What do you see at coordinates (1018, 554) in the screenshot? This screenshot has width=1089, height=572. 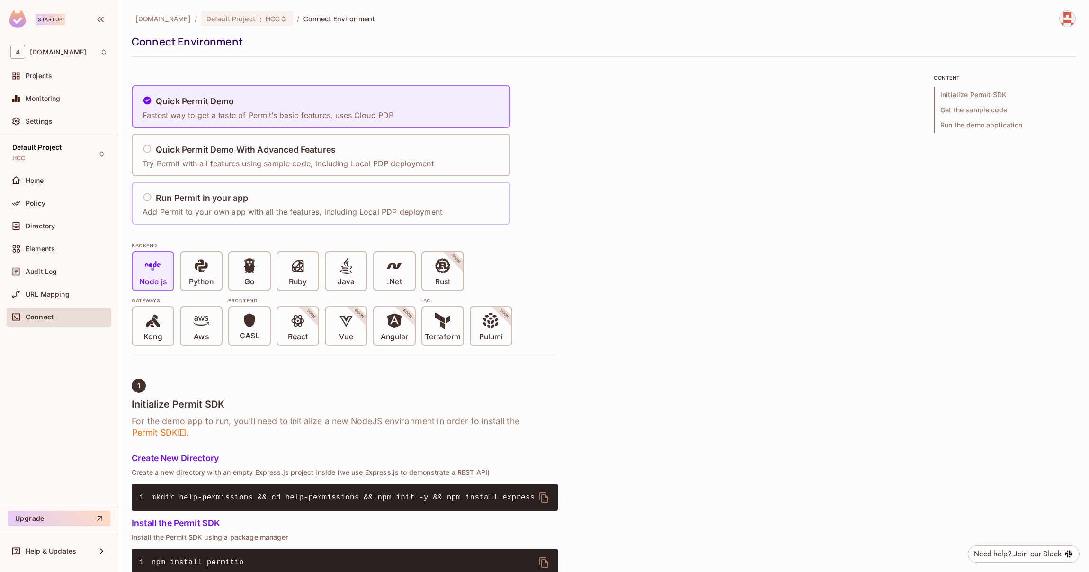 I see `div: Need help? Join our Slack` at bounding box center [1018, 554].